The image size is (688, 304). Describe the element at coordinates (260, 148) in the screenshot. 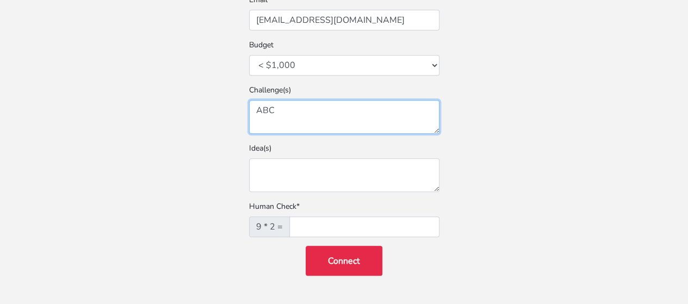

I see `label: Idea(s)` at that location.